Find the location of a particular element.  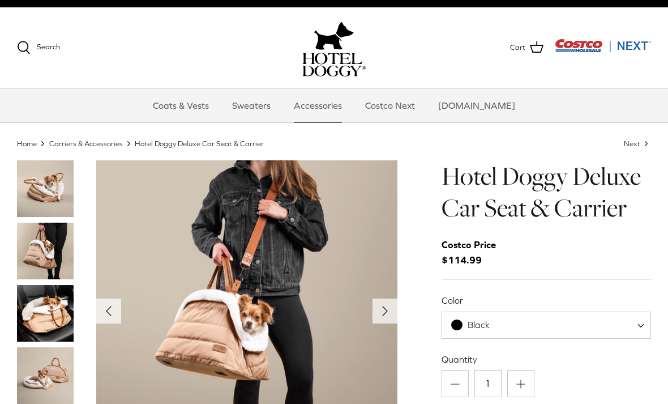

a: Search is located at coordinates (39, 48).